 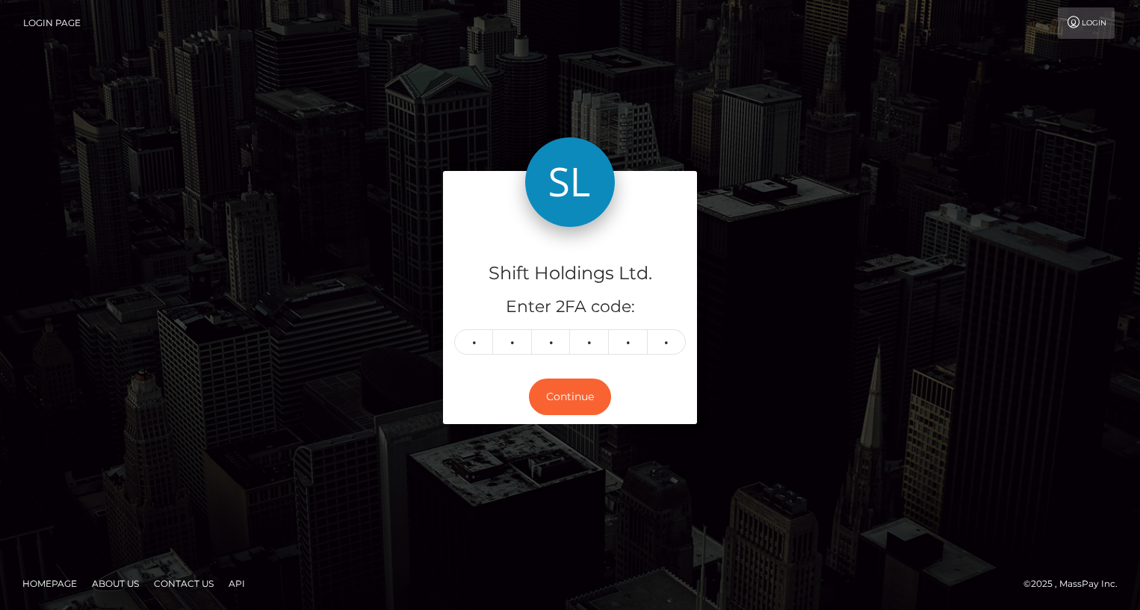 What do you see at coordinates (184, 583) in the screenshot?
I see `a: Contact Us` at bounding box center [184, 583].